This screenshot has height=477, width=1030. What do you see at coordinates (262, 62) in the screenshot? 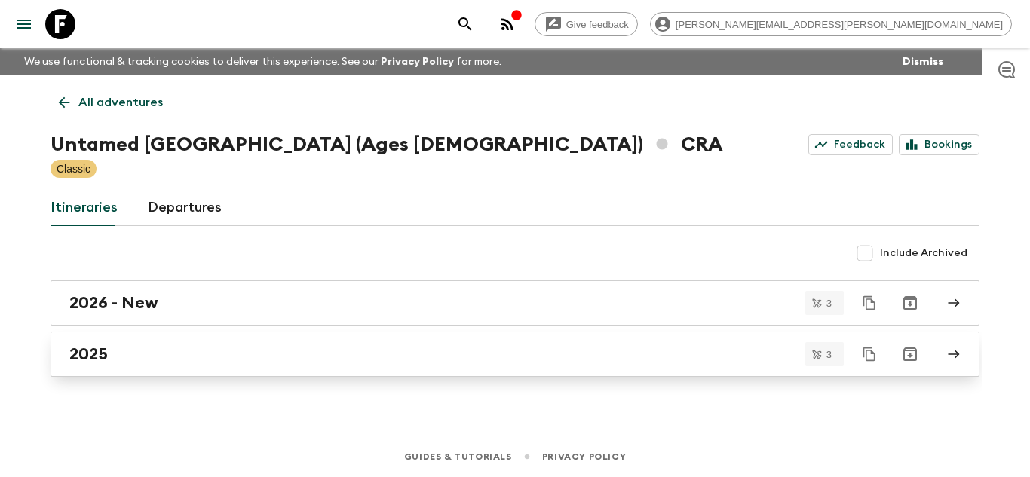
I see `p: We use functional & tracking cookies to deliver this experience. See our for more.` at bounding box center [262, 62].